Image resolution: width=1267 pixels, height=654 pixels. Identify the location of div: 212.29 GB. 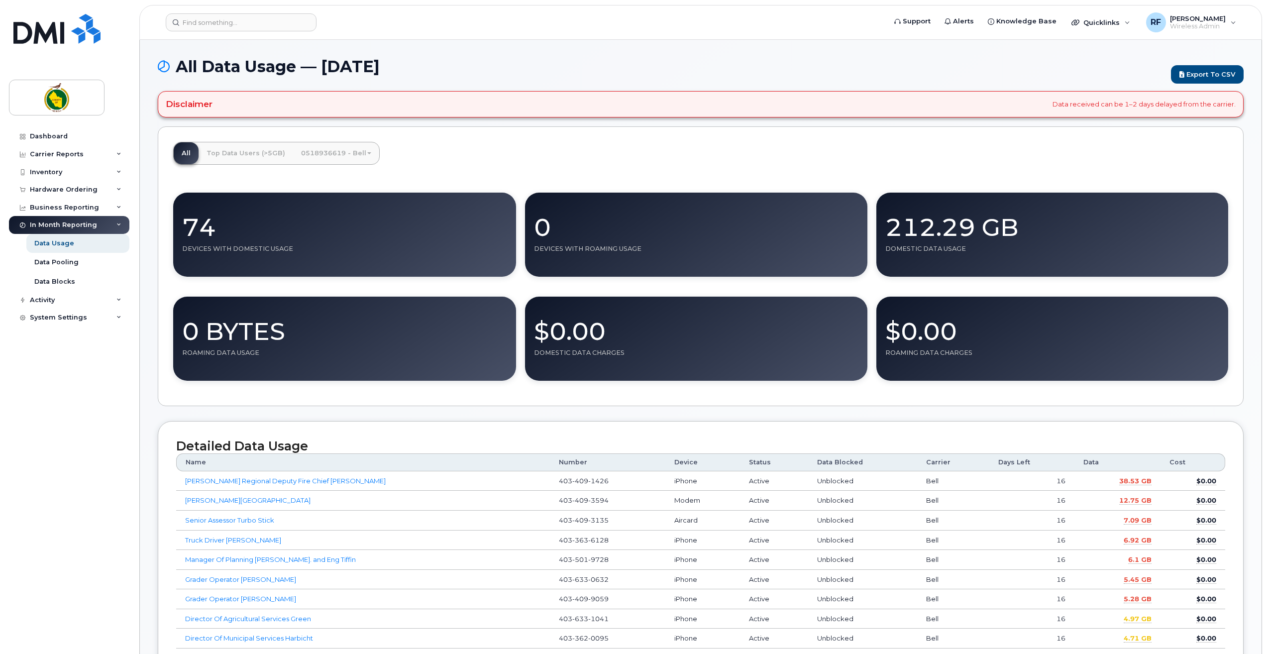
(1052, 223).